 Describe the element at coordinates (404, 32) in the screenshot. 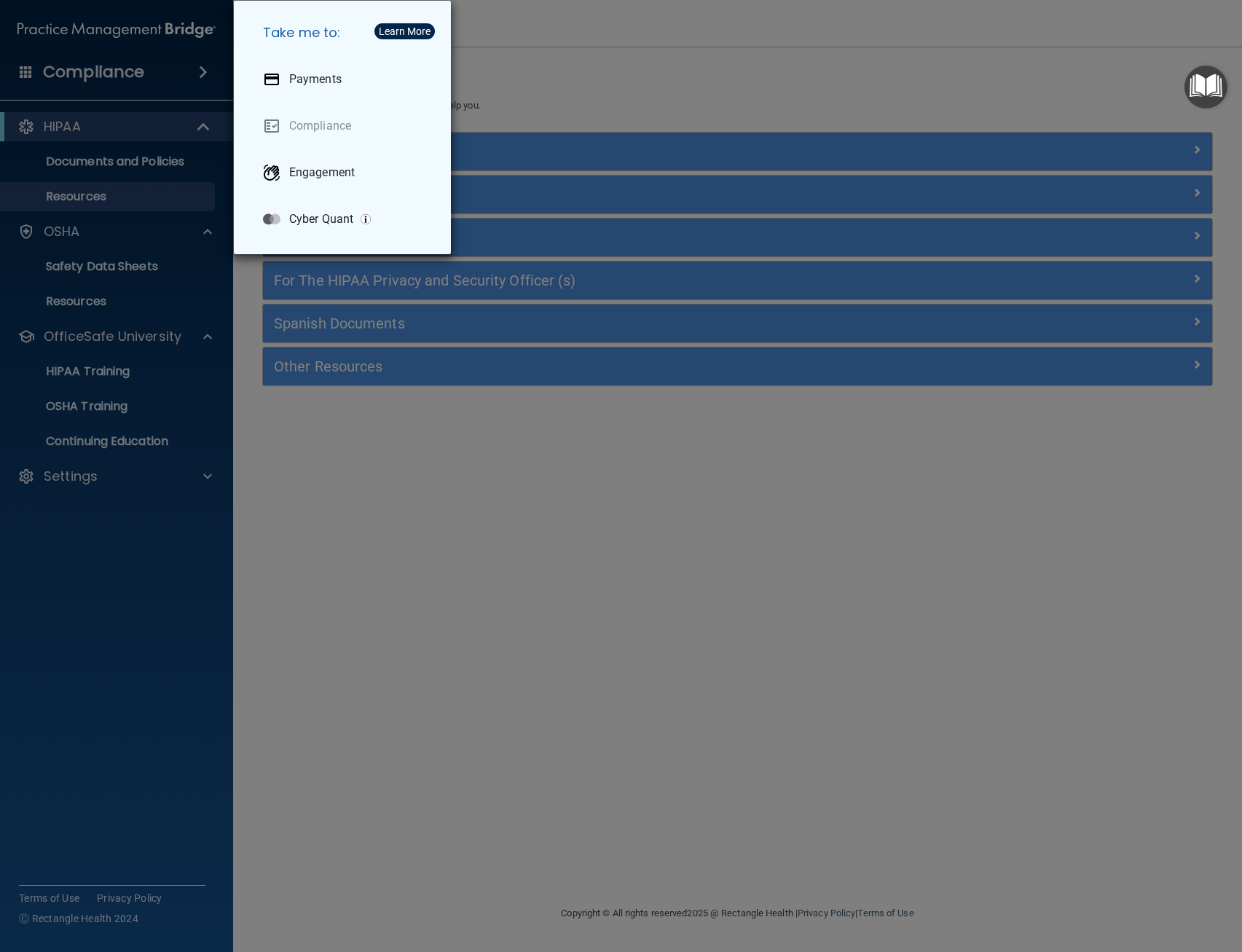

I see `div: Learn More` at that location.